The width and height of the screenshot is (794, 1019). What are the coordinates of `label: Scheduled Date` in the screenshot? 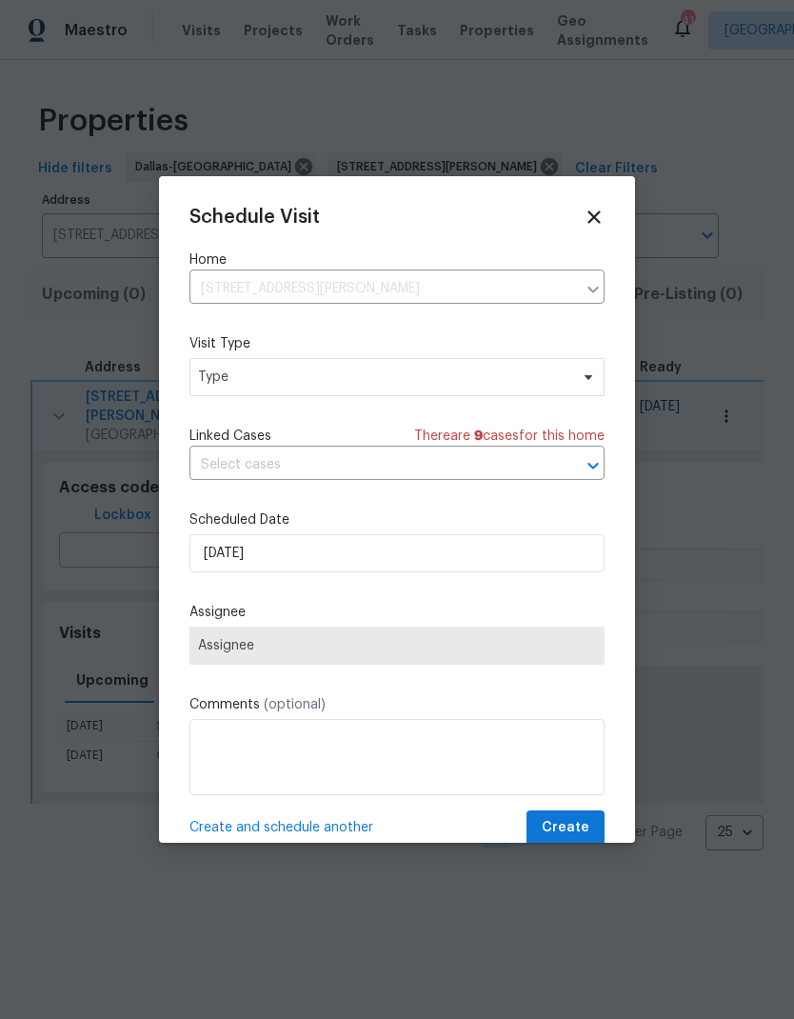 It's located at (397, 520).